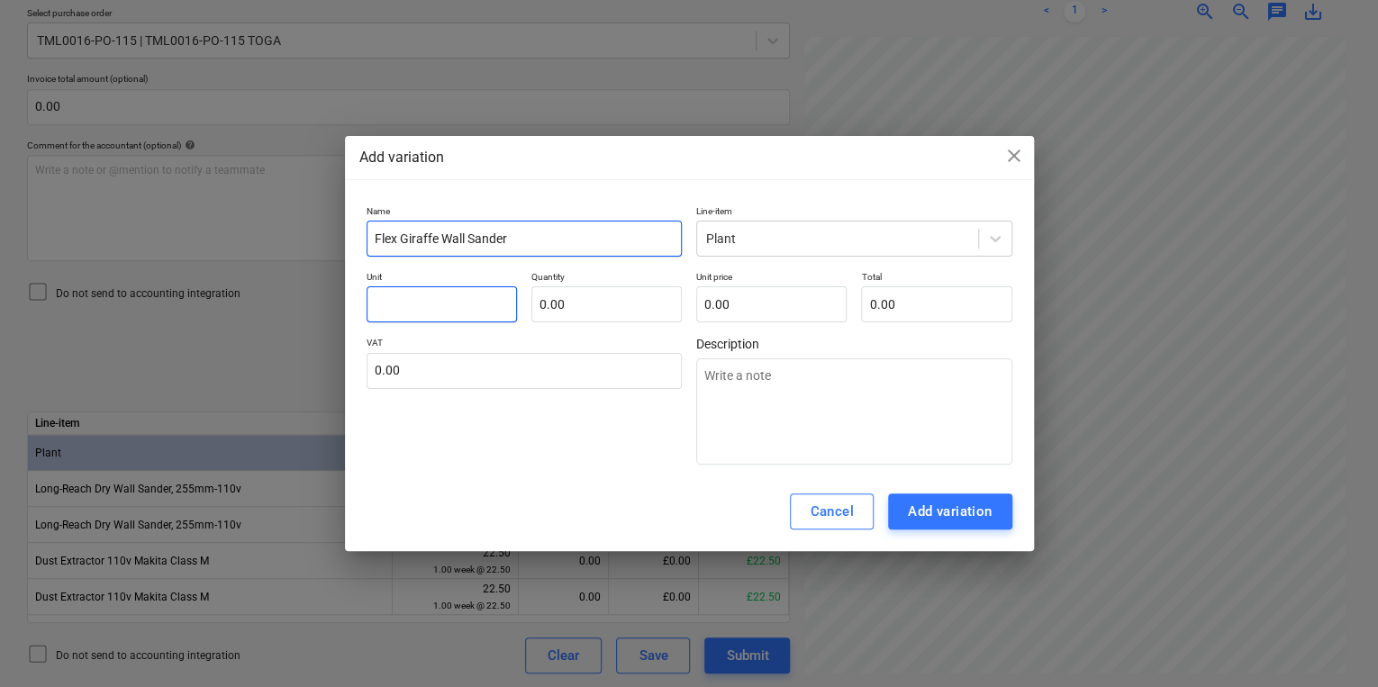 The height and width of the screenshot is (687, 1378). What do you see at coordinates (831, 511) in the screenshot?
I see `button: Cancel` at bounding box center [831, 511].